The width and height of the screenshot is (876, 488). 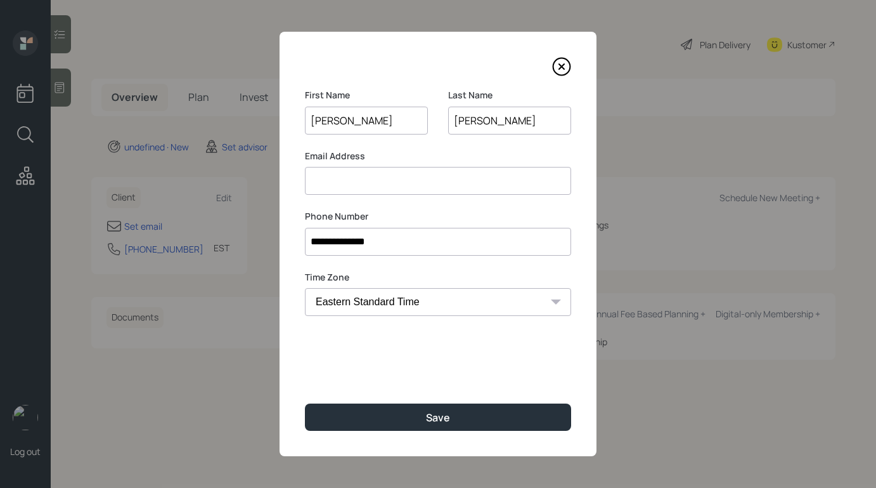 What do you see at coordinates (438, 156) in the screenshot?
I see `label: Email Address` at bounding box center [438, 156].